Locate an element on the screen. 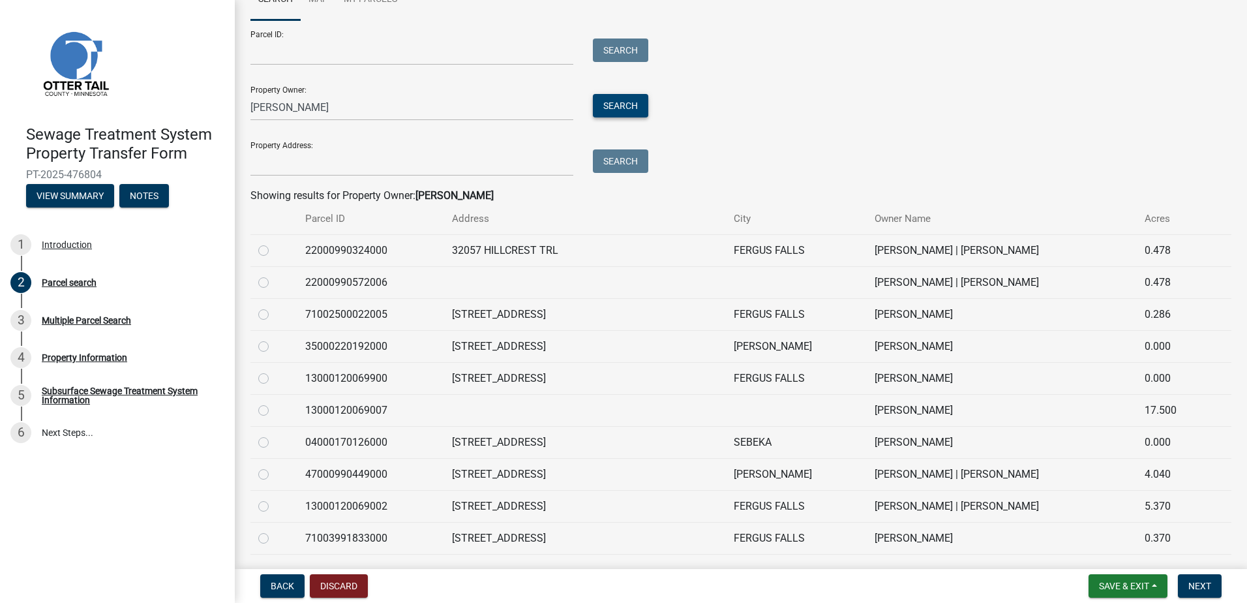 The image size is (1247, 603). div: Showing results for Property Owner: is located at coordinates (741, 196).